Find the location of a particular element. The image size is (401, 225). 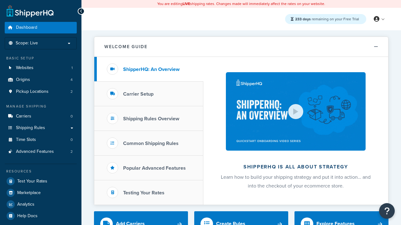

li: Dashboard is located at coordinates (41, 28).